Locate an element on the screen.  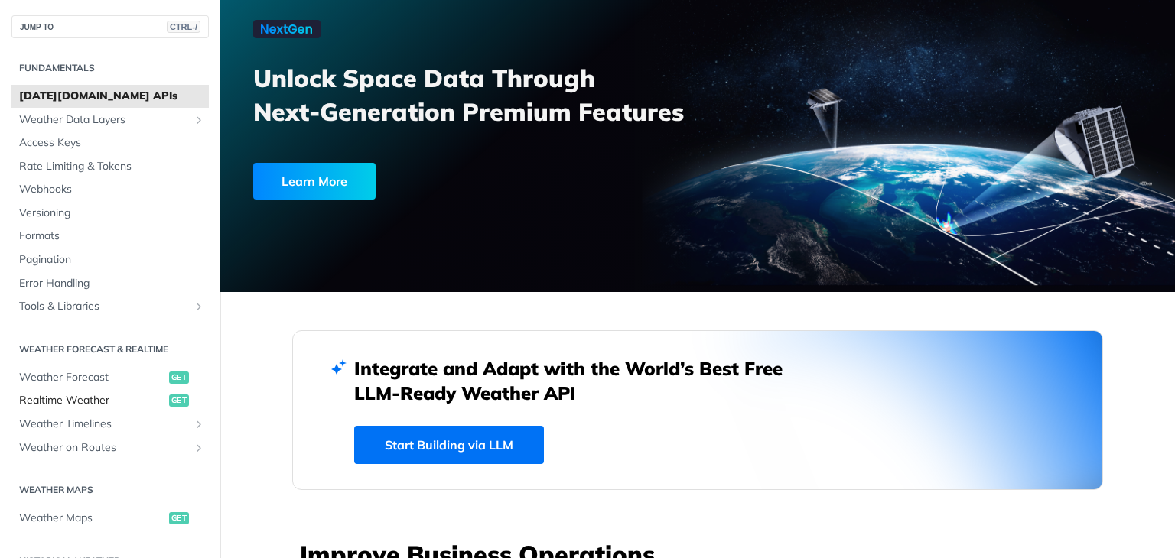
button: JUMP TOCTRL-/ is located at coordinates (110, 27).